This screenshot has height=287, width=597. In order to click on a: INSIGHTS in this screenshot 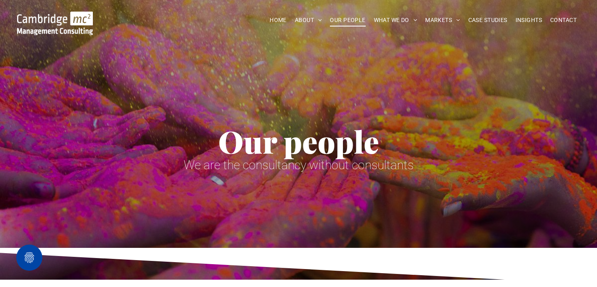, I will do `click(528, 20)`.